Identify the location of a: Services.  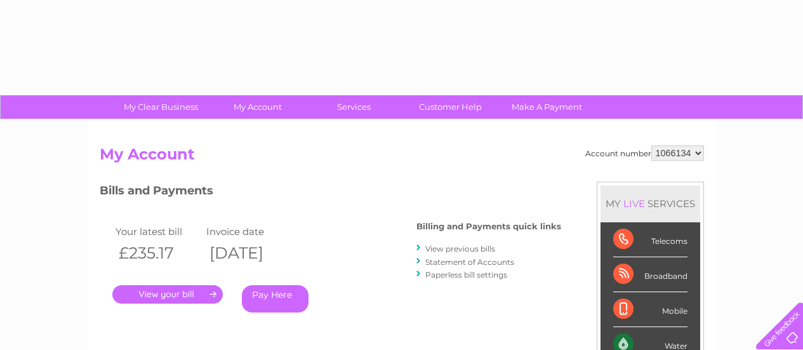
(353, 107).